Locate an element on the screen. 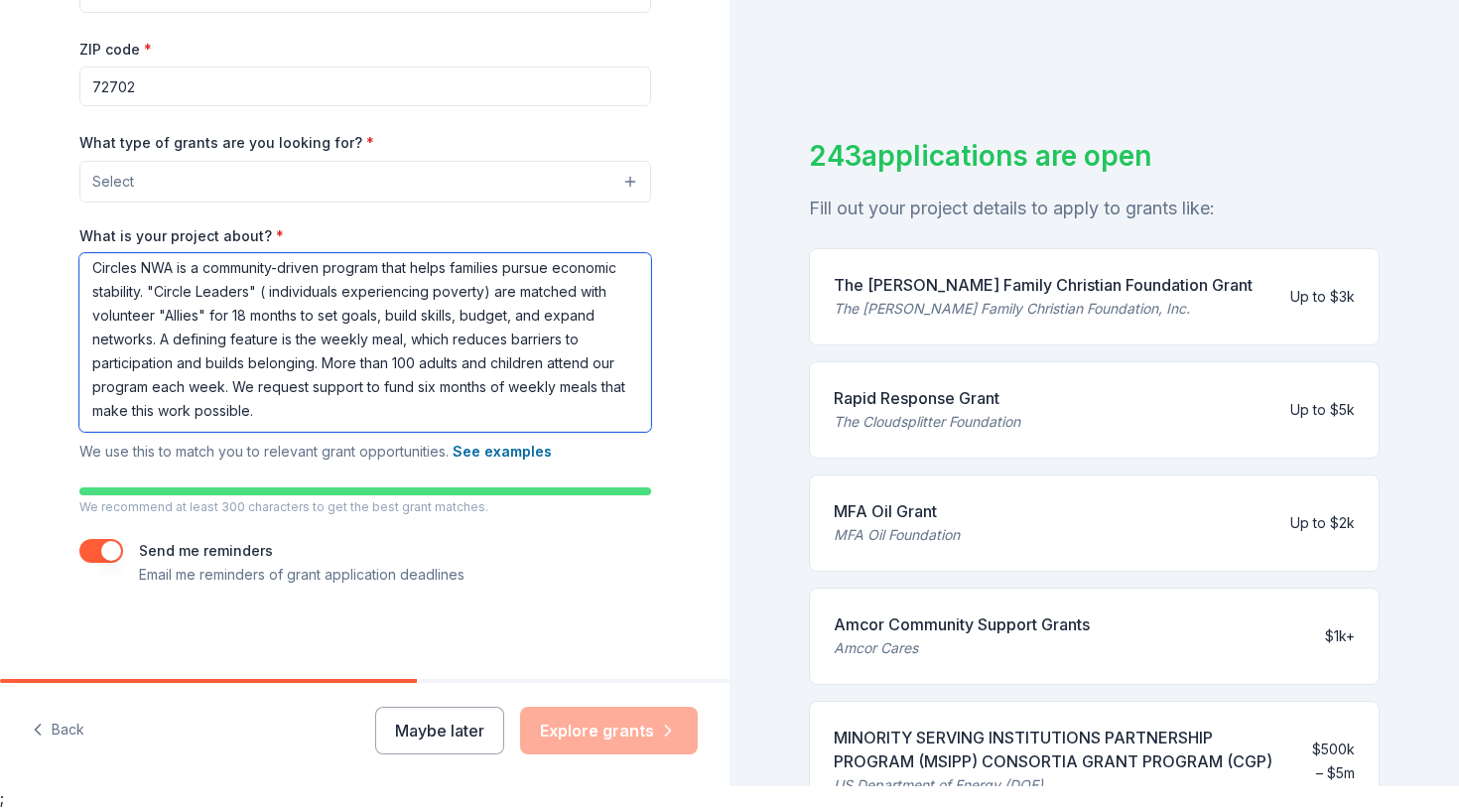 This screenshot has width=1459, height=810. label: What is your project about? is located at coordinates (182, 236).